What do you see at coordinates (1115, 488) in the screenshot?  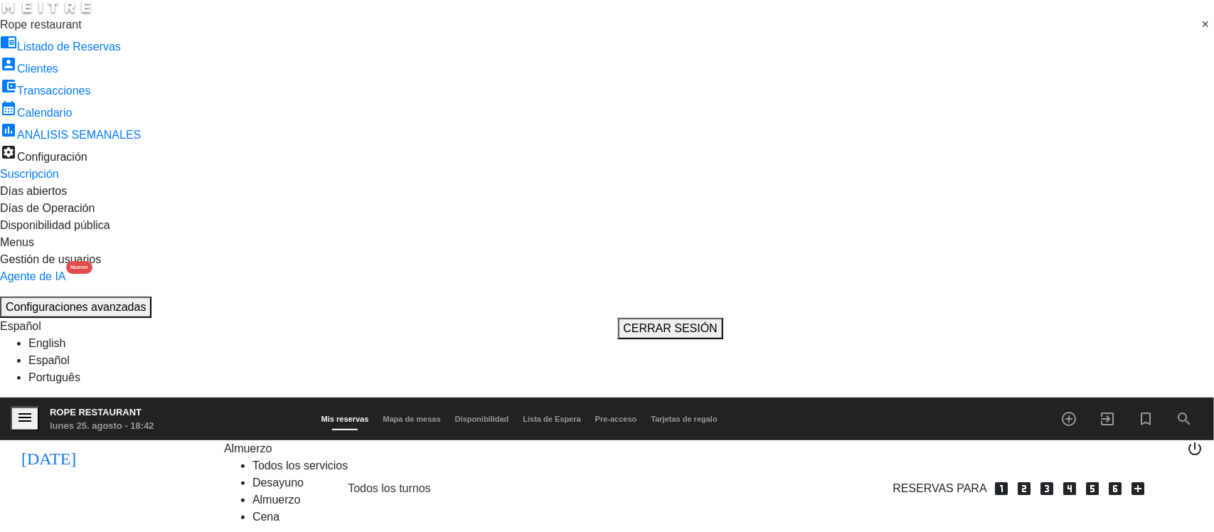 I see `i: looks_6` at bounding box center [1115, 488].